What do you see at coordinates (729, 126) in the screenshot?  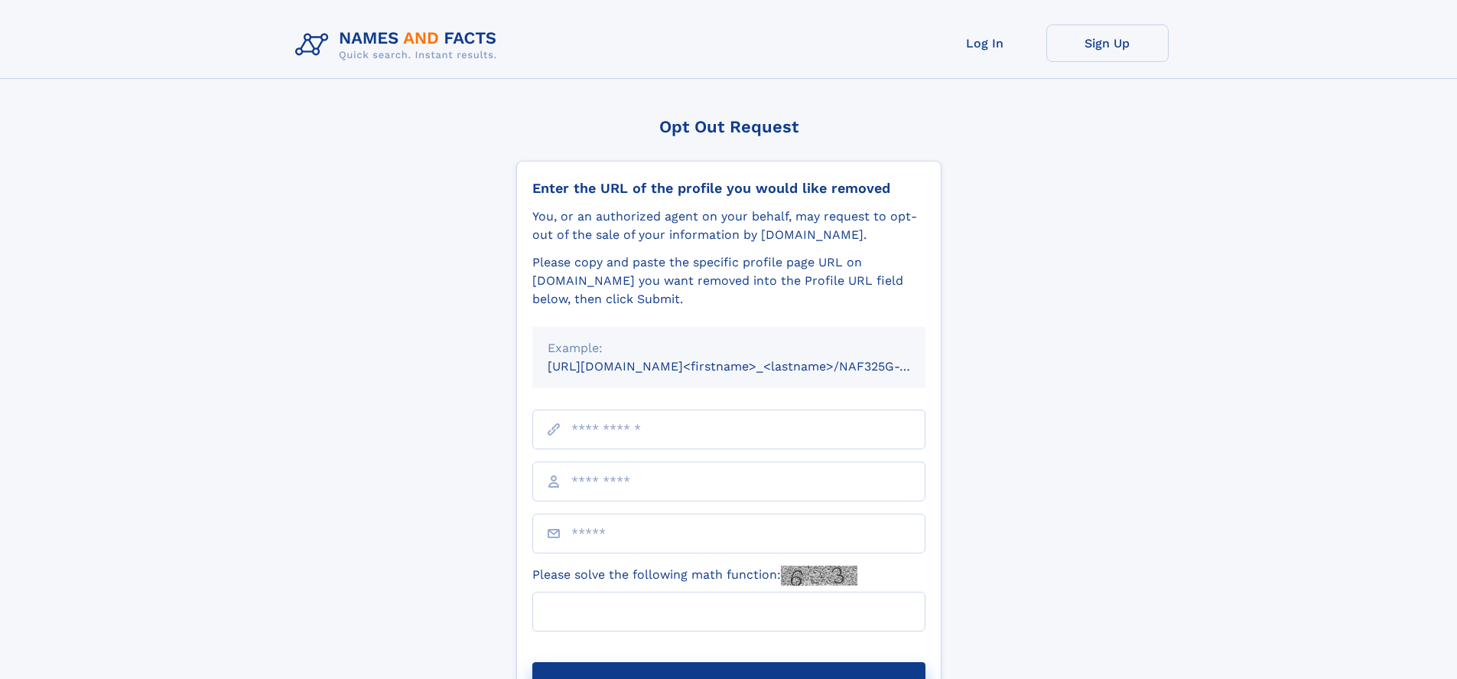 I see `div: Opt Out Request` at bounding box center [729, 126].